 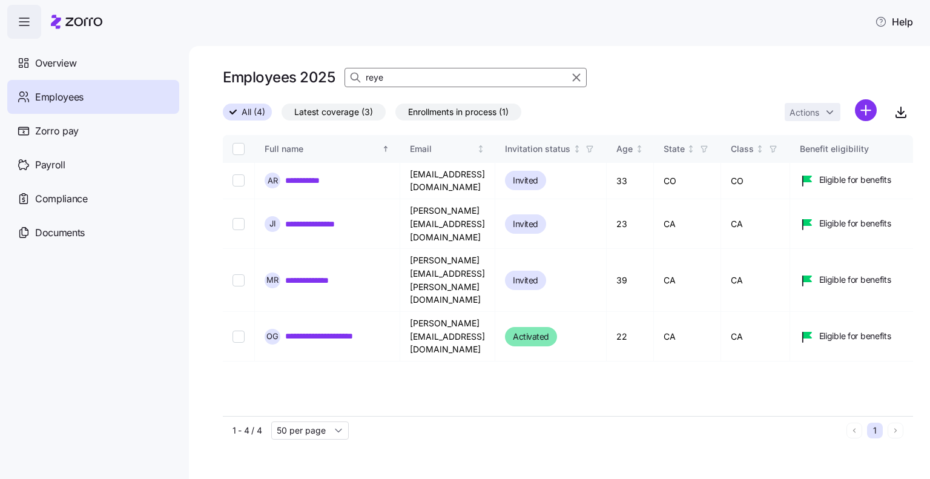 What do you see at coordinates (631, 280) in the screenshot?
I see `td: 39` at bounding box center [631, 280].